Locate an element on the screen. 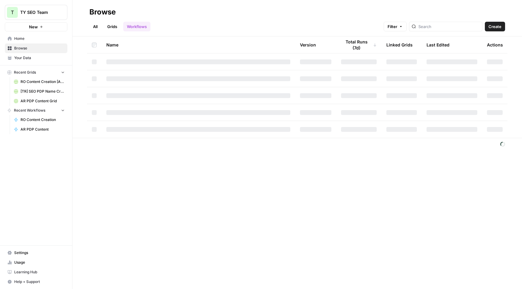 Image resolution: width=522 pixels, height=289 pixels. a: All is located at coordinates (95, 27).